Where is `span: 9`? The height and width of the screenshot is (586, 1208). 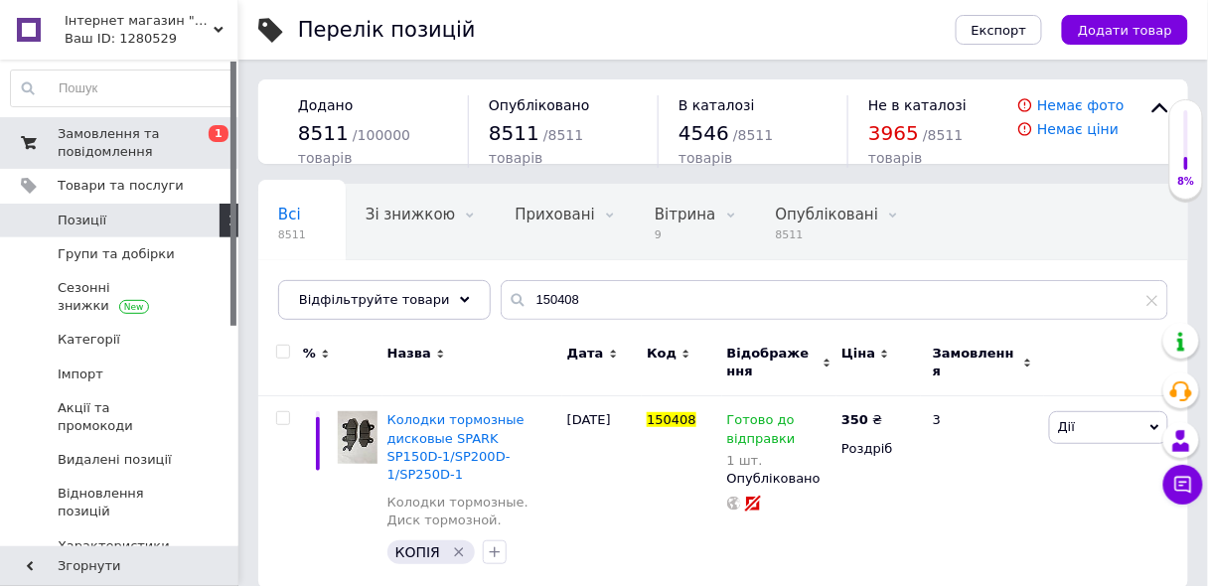
span: 9 is located at coordinates (685, 235).